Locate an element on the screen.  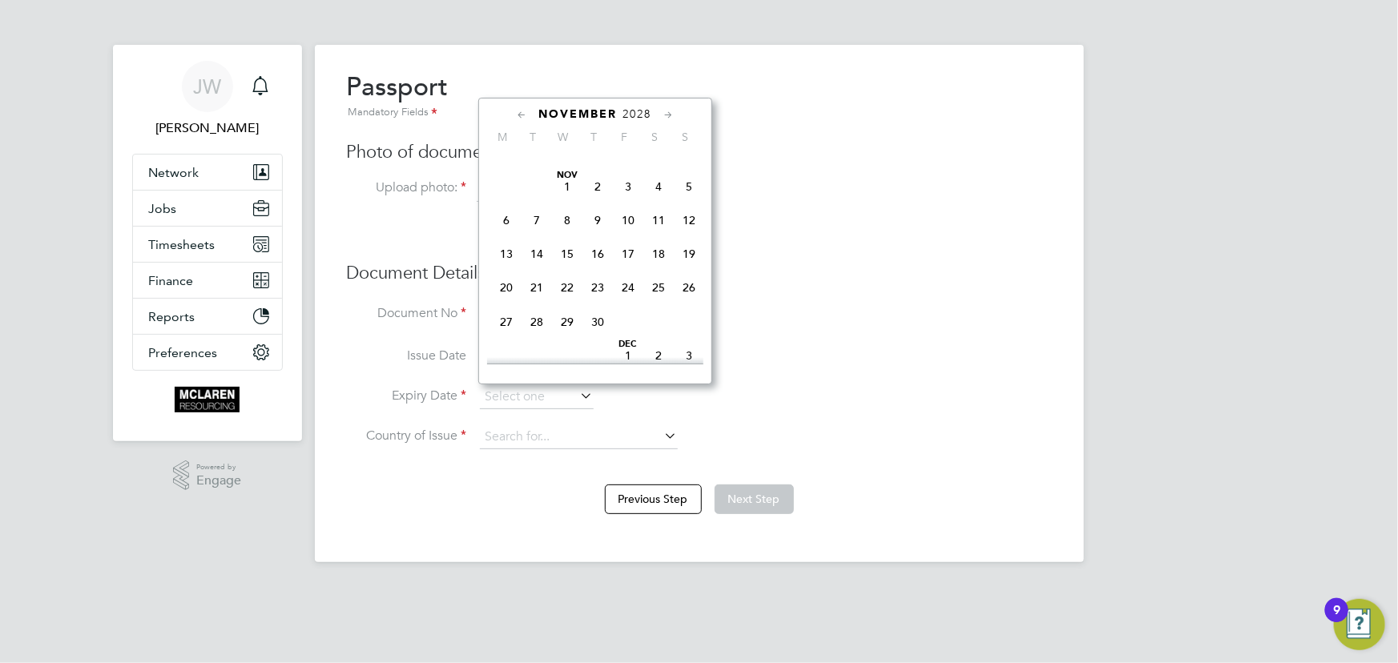
span: JW is located at coordinates (207, 86).